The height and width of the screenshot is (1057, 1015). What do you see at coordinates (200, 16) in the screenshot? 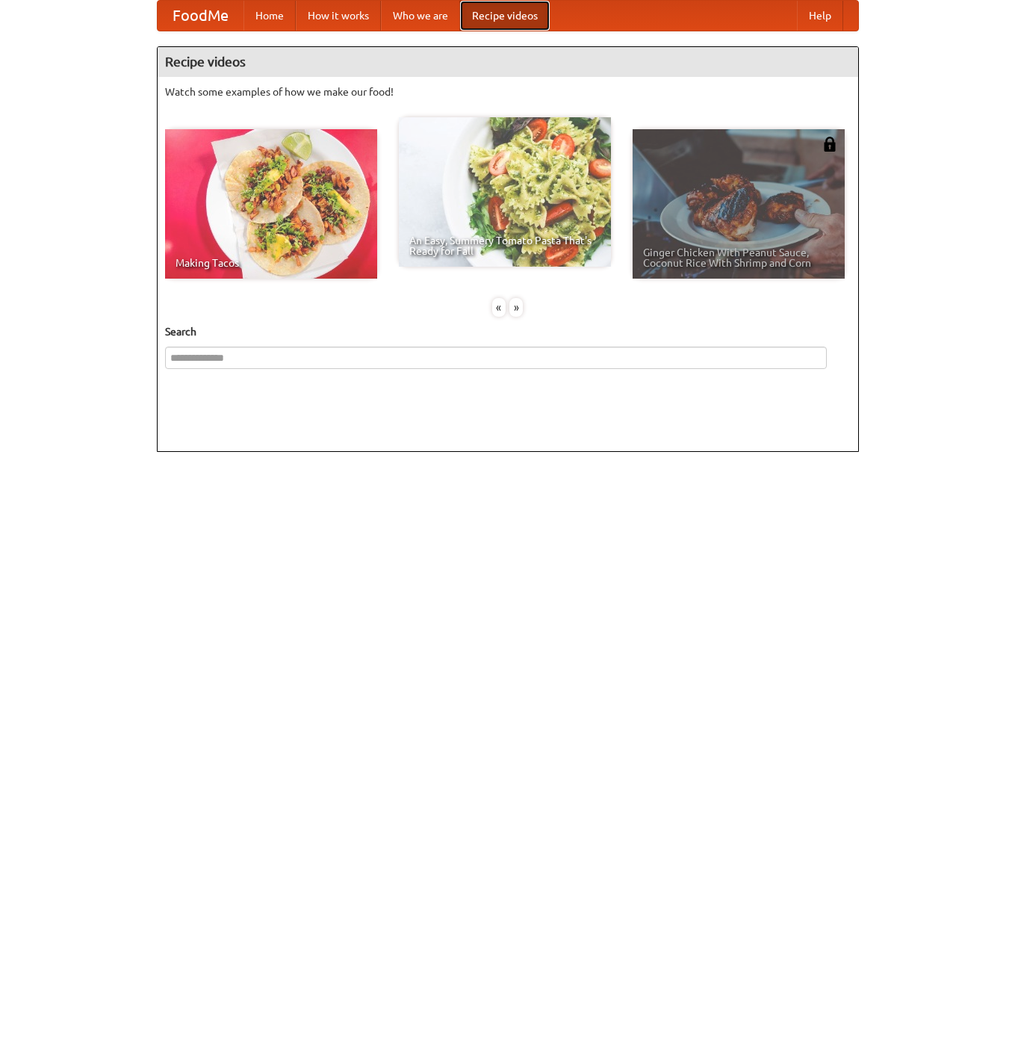
I see `a: FoodMe` at bounding box center [200, 16].